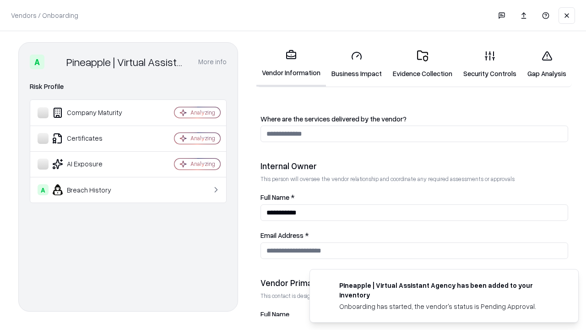  Describe the element at coordinates (92, 164) in the screenshot. I see `div: AI Exposure` at that location.